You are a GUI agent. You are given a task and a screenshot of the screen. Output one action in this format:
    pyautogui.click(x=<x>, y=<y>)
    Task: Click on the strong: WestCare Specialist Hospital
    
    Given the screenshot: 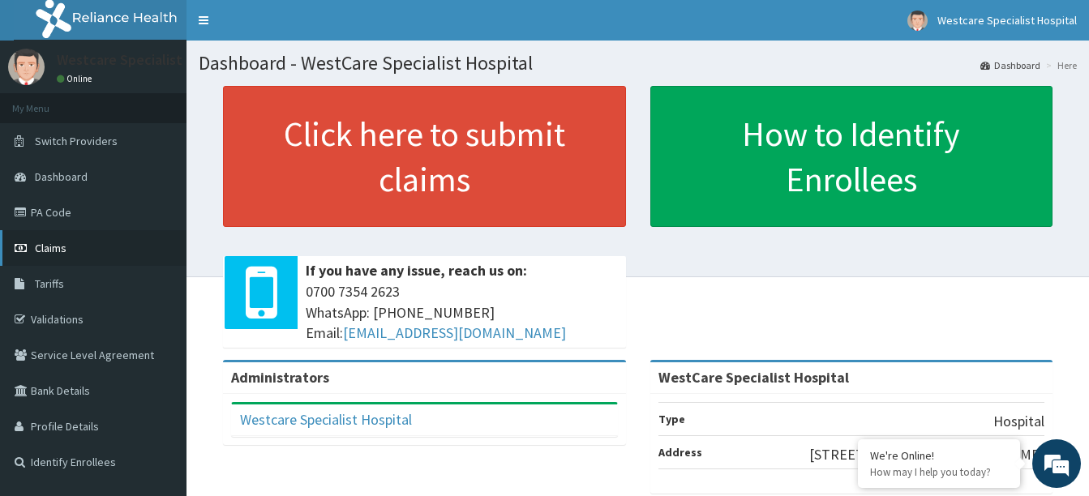 What is the action you would take?
    pyautogui.click(x=753, y=377)
    